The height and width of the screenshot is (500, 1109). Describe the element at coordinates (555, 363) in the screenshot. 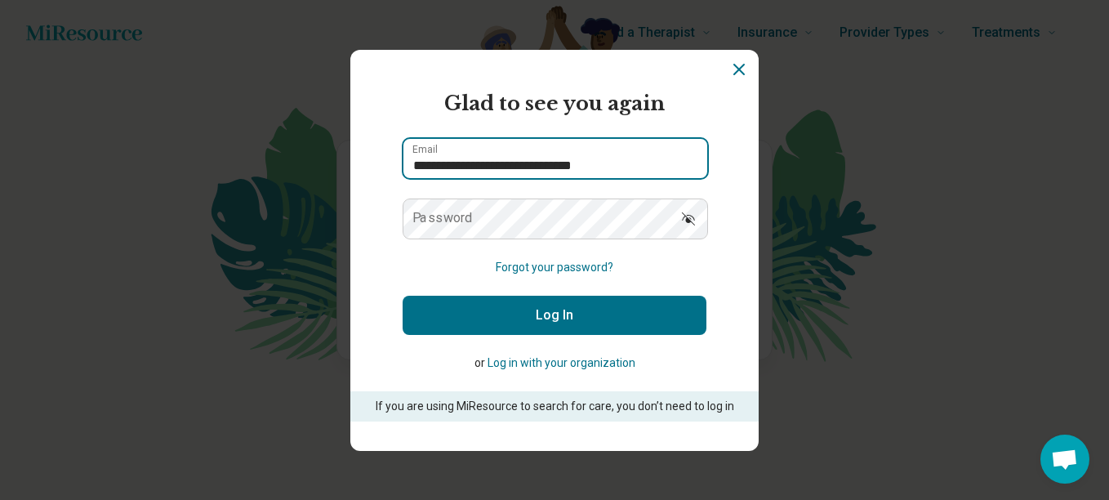

I see `p: or` at that location.